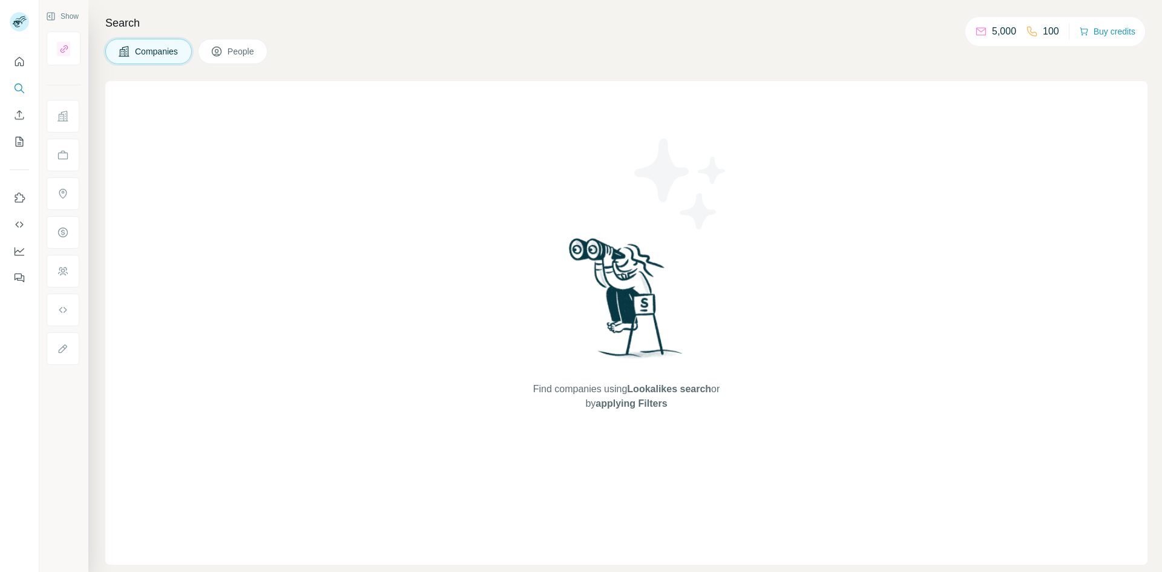 The width and height of the screenshot is (1162, 572). Describe the element at coordinates (19, 88) in the screenshot. I see `button: Search` at that location.